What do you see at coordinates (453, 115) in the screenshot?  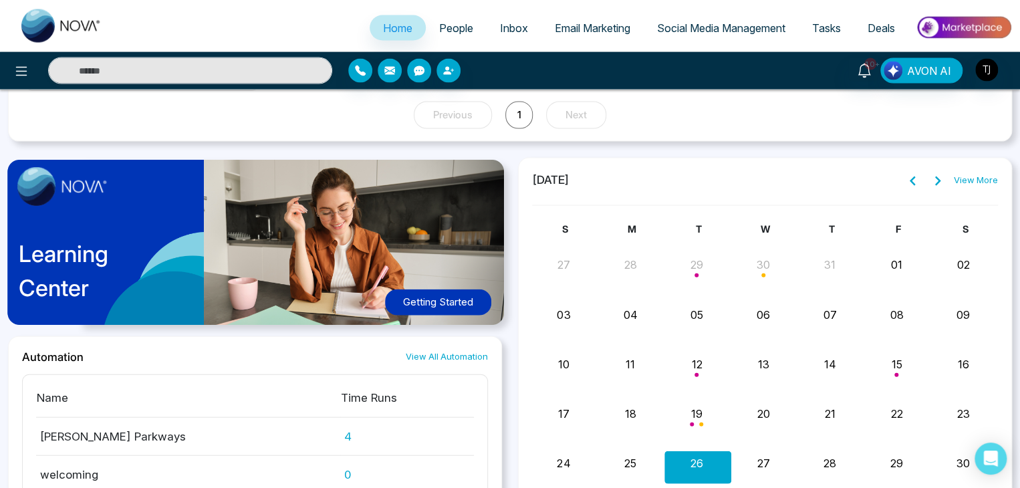 I see `button: Previous` at bounding box center [453, 115].